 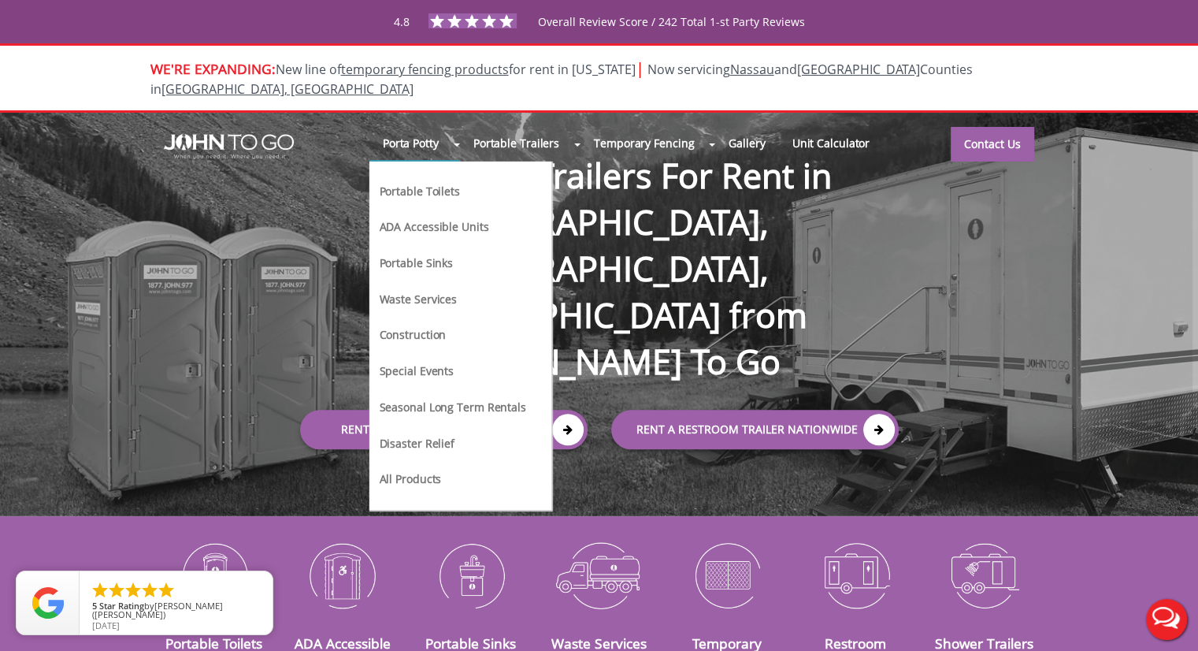 What do you see at coordinates (831, 143) in the screenshot?
I see `a: Unit Calculator` at bounding box center [831, 143].